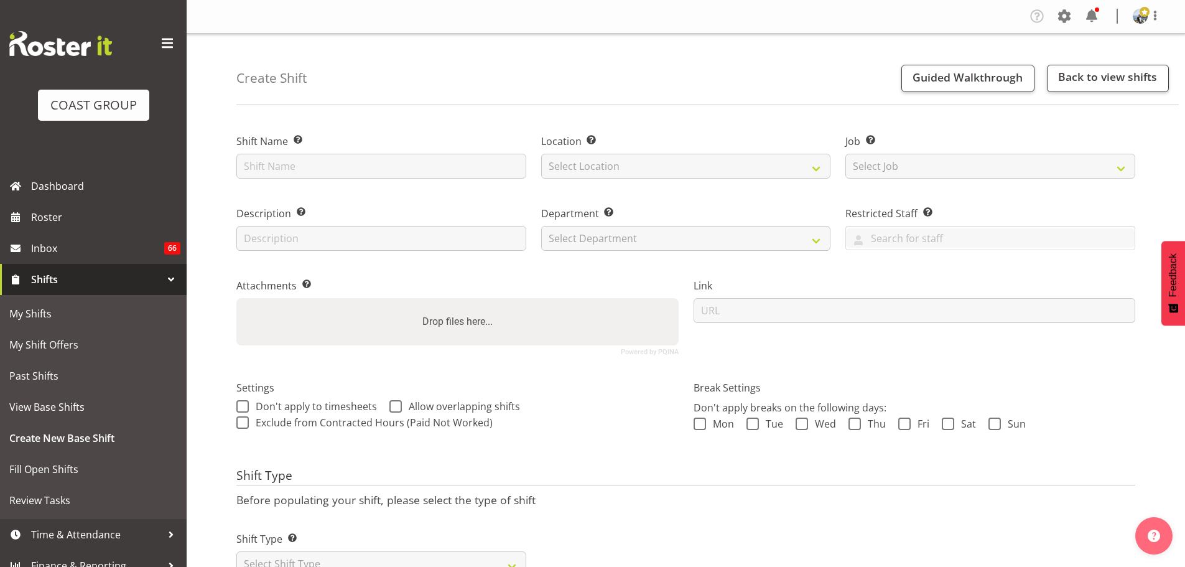 This screenshot has height=567, width=1185. Describe the element at coordinates (1154, 536) in the screenshot. I see `img: help-xxl-2.png` at that location.